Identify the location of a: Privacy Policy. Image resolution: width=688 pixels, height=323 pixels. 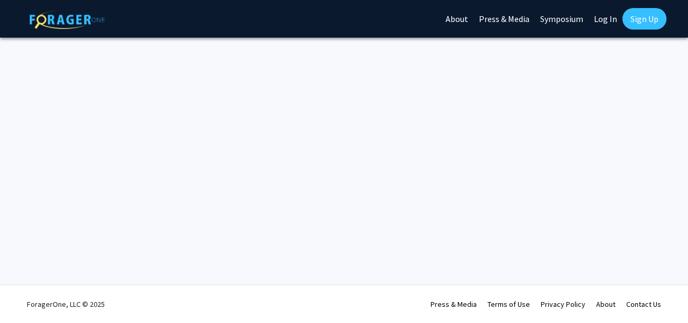
(563, 304).